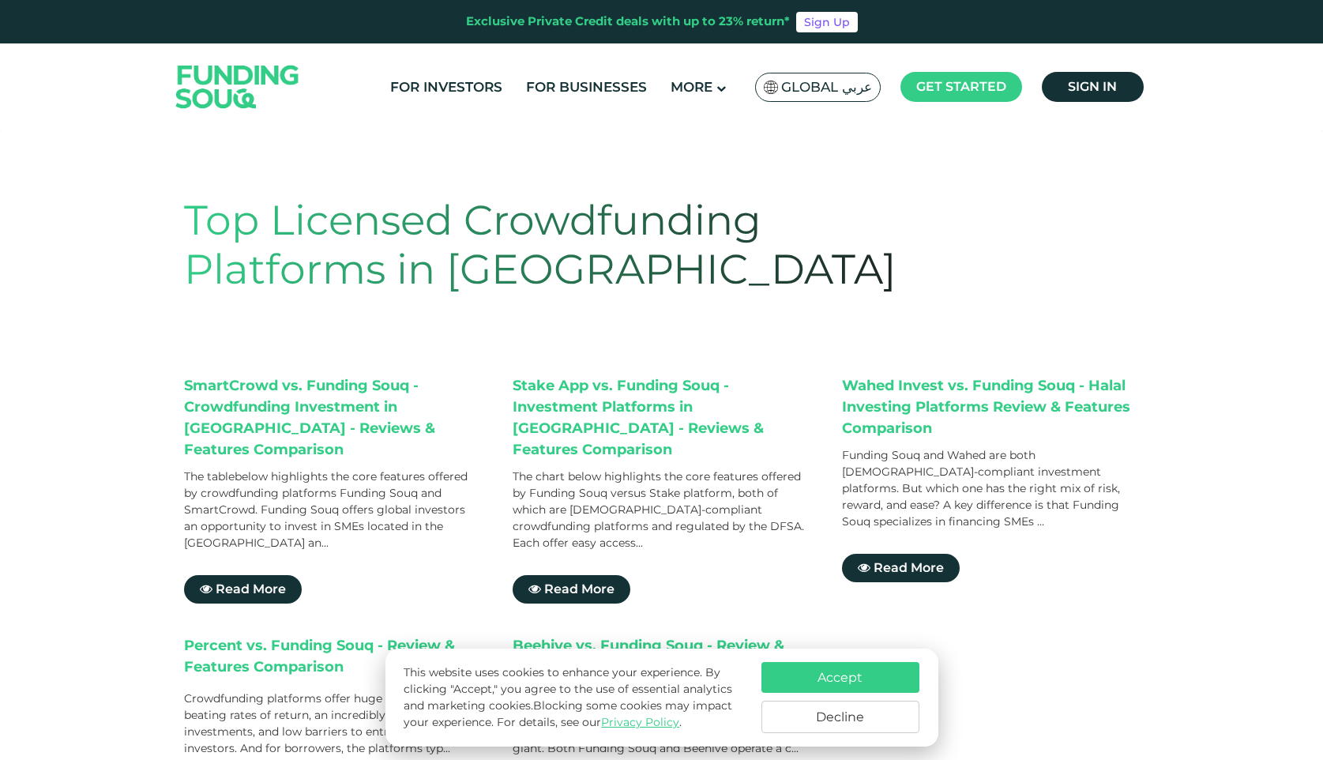 This screenshot has height=760, width=1323. What do you see at coordinates (640, 722) in the screenshot?
I see `a: Privacy Policy` at bounding box center [640, 722].